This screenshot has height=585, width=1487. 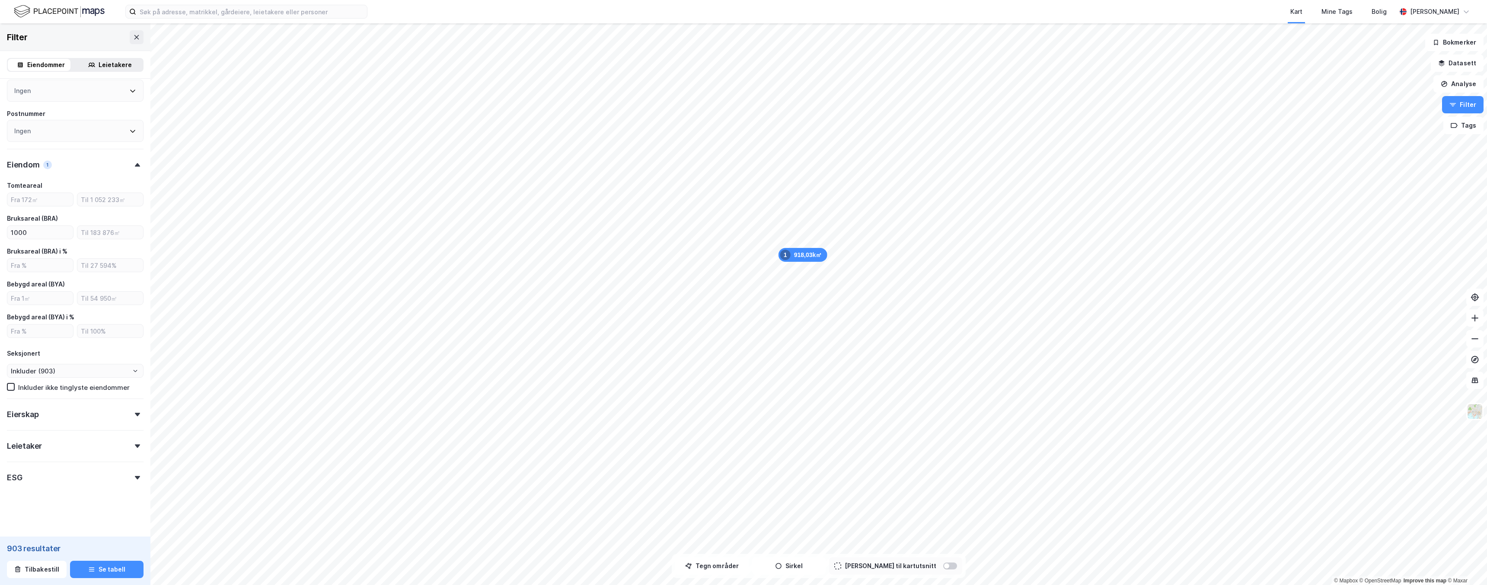 What do you see at coordinates (40, 199) in the screenshot?
I see `input: Fra 172㎡` at bounding box center [40, 199].